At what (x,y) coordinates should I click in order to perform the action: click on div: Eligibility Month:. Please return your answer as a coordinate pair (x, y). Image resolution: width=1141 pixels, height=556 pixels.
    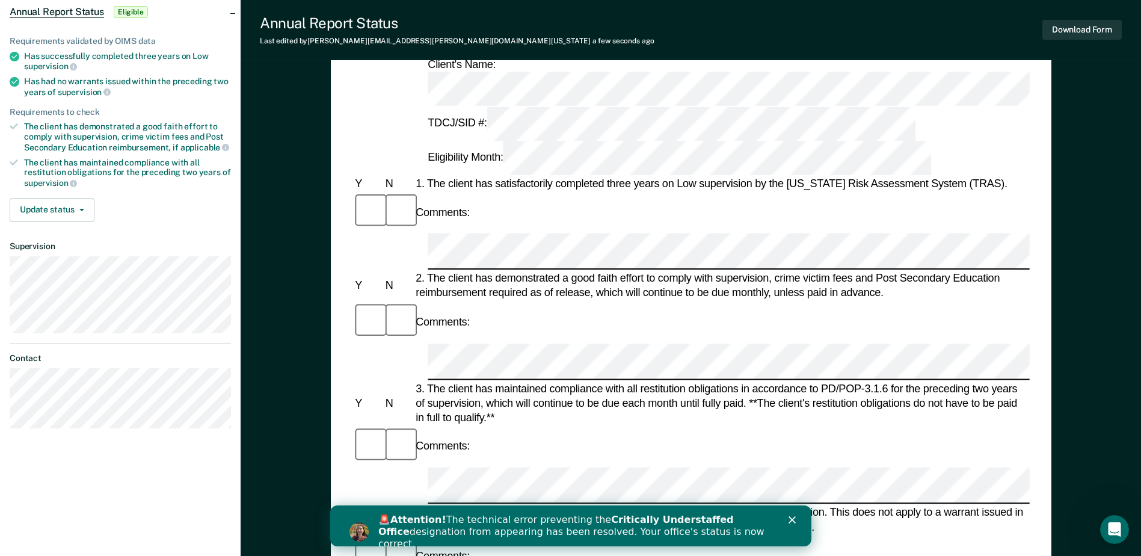
    Looking at the image, I should click on (679, 158).